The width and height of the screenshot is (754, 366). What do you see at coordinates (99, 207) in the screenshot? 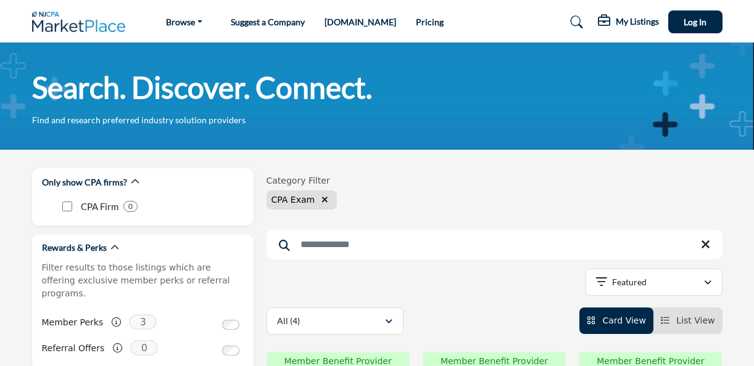
I see `p: CPA Firm: CPA Firm` at bounding box center [99, 207].